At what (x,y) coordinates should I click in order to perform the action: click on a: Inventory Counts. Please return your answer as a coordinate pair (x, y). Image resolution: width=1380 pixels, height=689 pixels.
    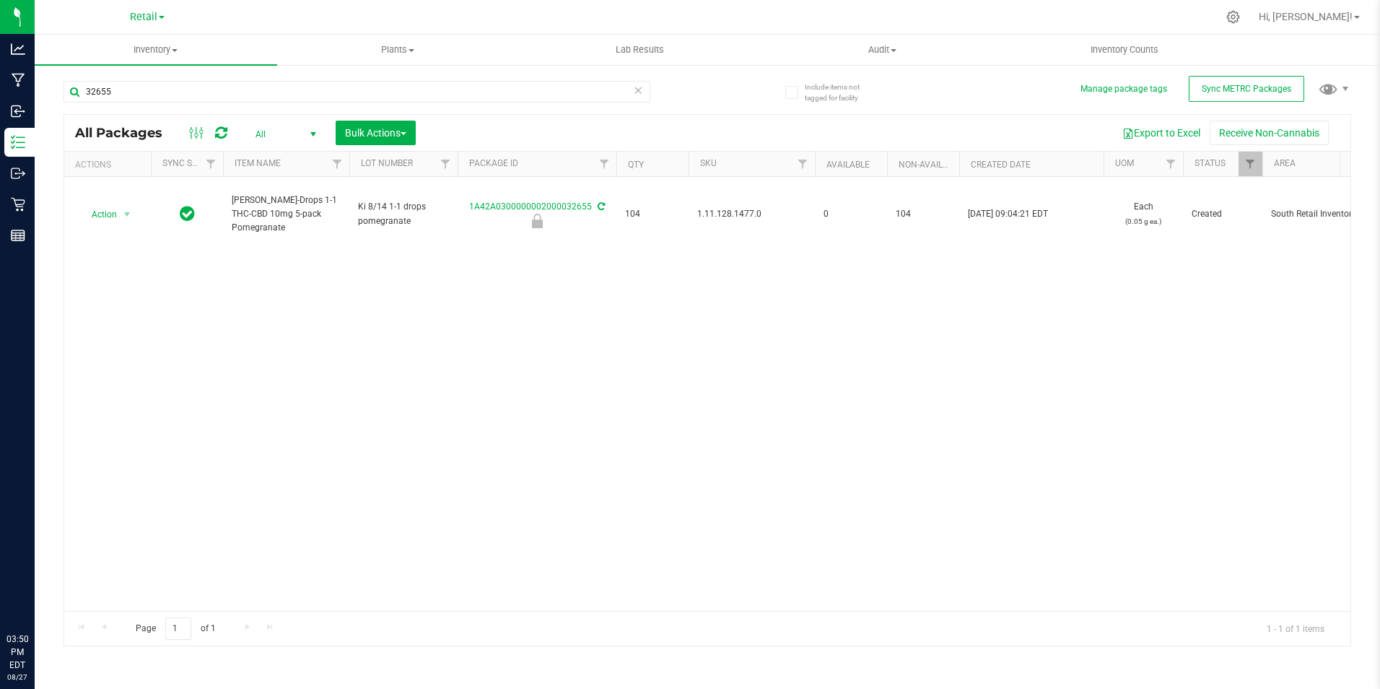
    Looking at the image, I should click on (1125, 50).